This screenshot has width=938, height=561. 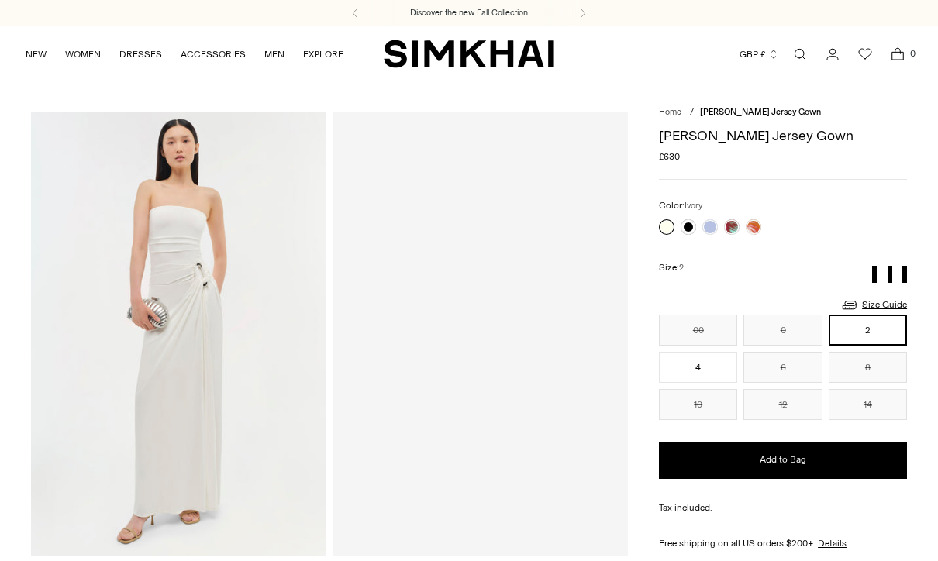 What do you see at coordinates (833, 54) in the screenshot?
I see `a: Go to the account page` at bounding box center [833, 54].